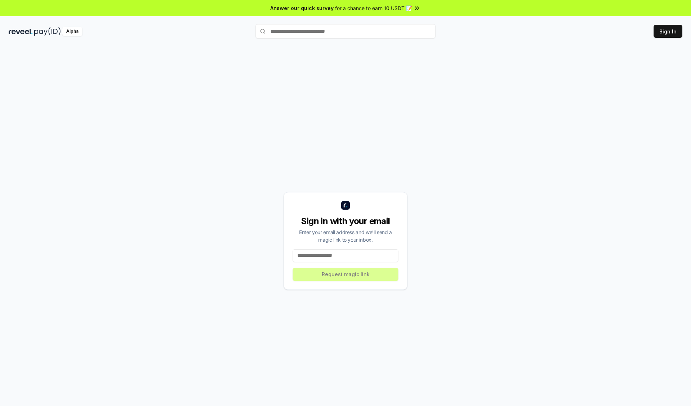  I want to click on div: Enter your email address and we’ll send a magic link to your inbox., so click(346, 236).